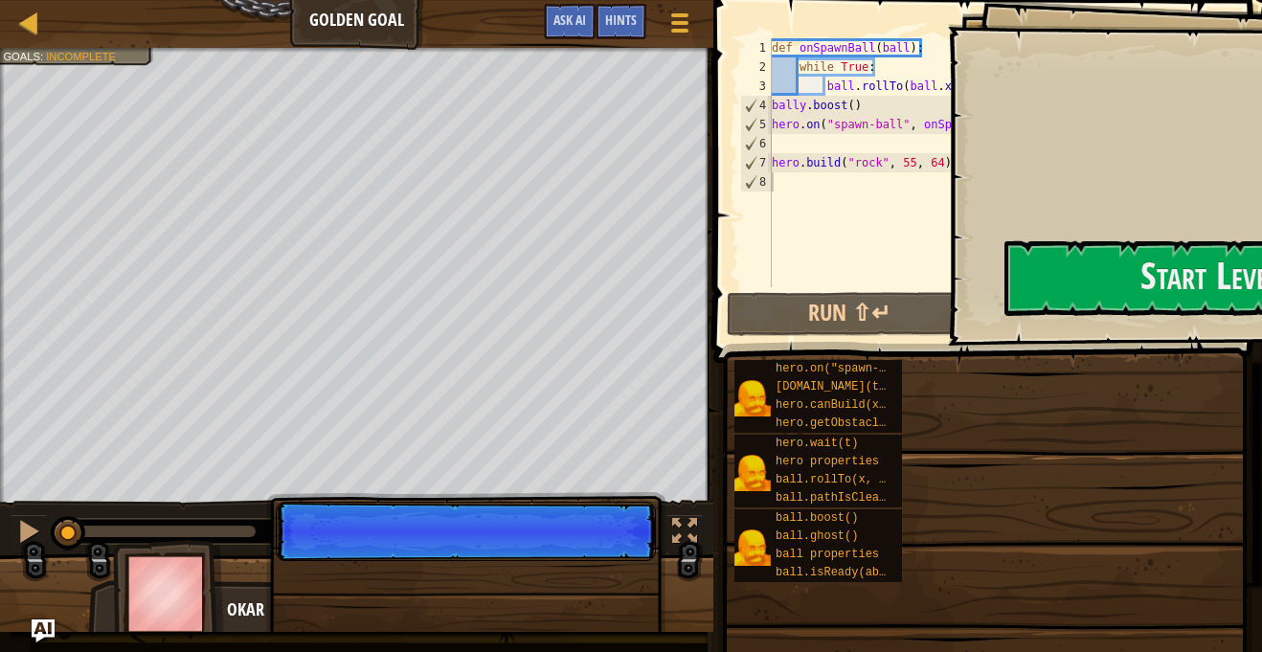 This screenshot has height=652, width=1262. I want to click on div: 4, so click(756, 105).